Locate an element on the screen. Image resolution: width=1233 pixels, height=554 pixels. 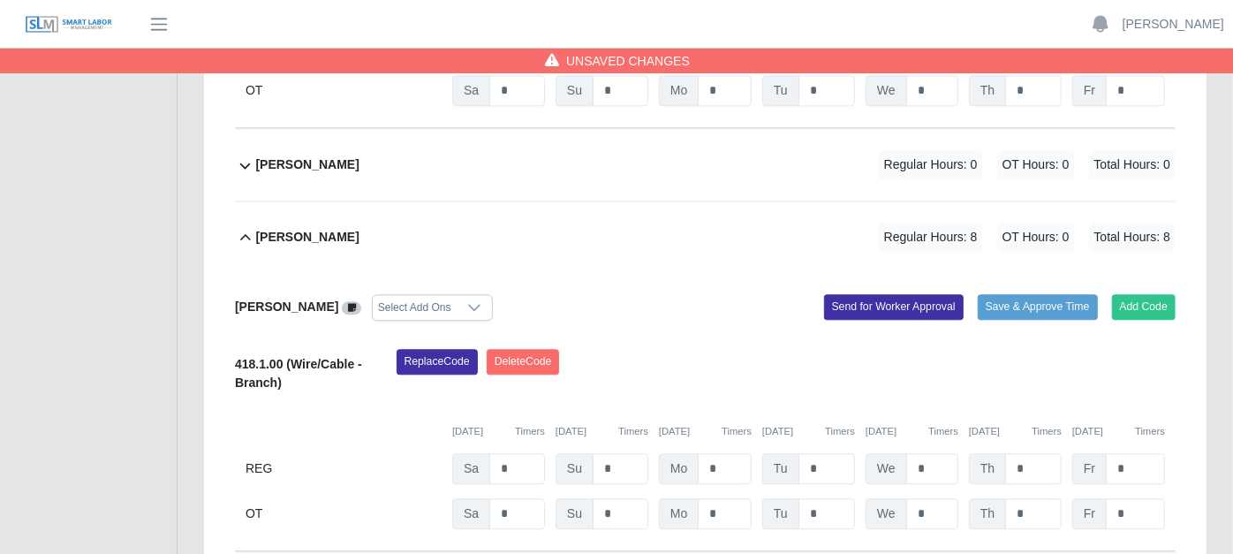
span: Regular Hours: 8 is located at coordinates (931, 237).